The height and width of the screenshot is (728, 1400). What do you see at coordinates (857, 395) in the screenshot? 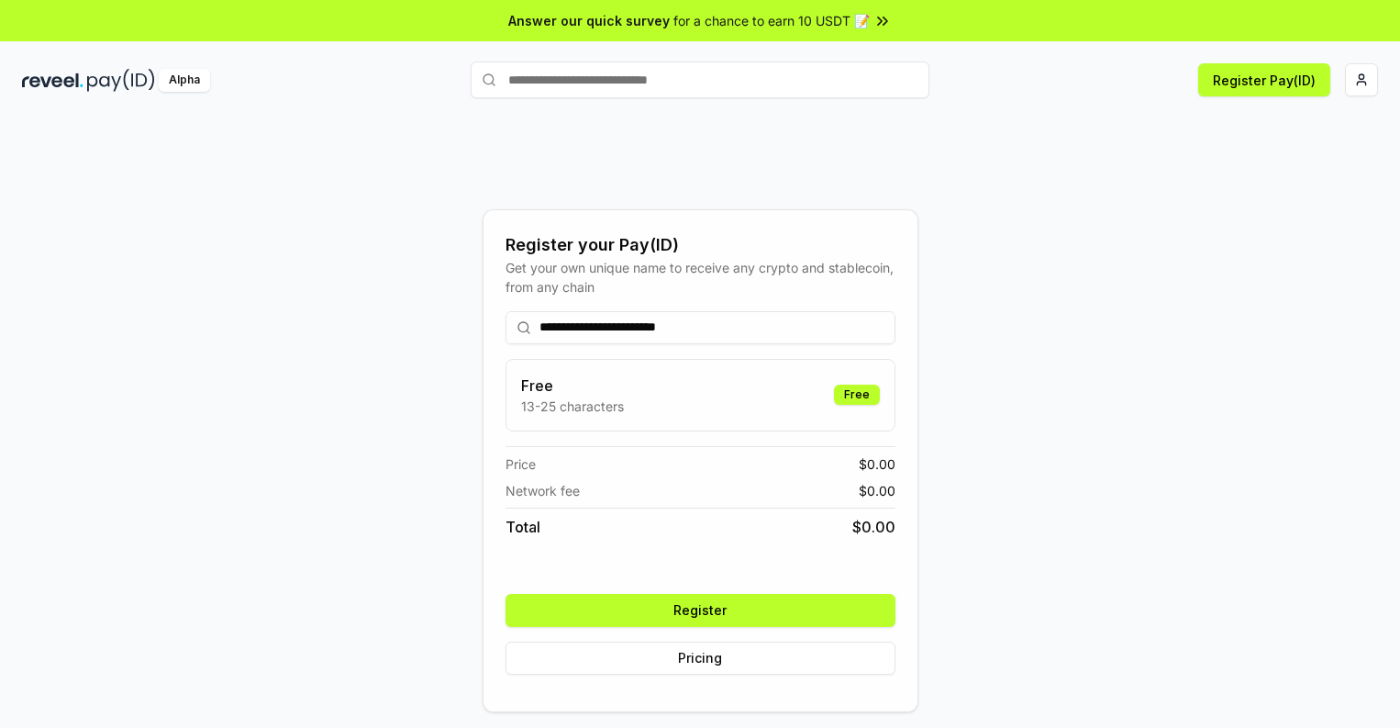
I see `div: Free` at bounding box center [857, 395].